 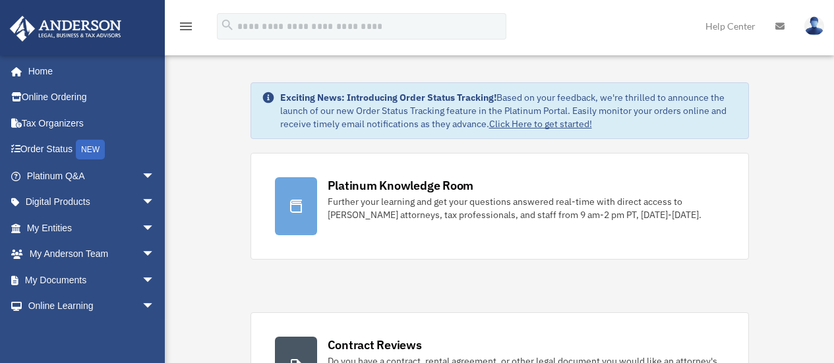 What do you see at coordinates (92, 255) in the screenshot?
I see `a: My Anderson Teamarrow_drop_down` at bounding box center [92, 255].